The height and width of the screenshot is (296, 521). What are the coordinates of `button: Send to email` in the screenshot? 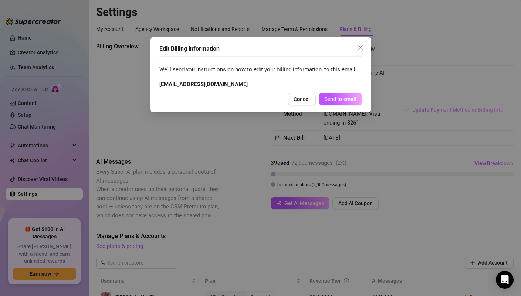 It's located at (340, 99).